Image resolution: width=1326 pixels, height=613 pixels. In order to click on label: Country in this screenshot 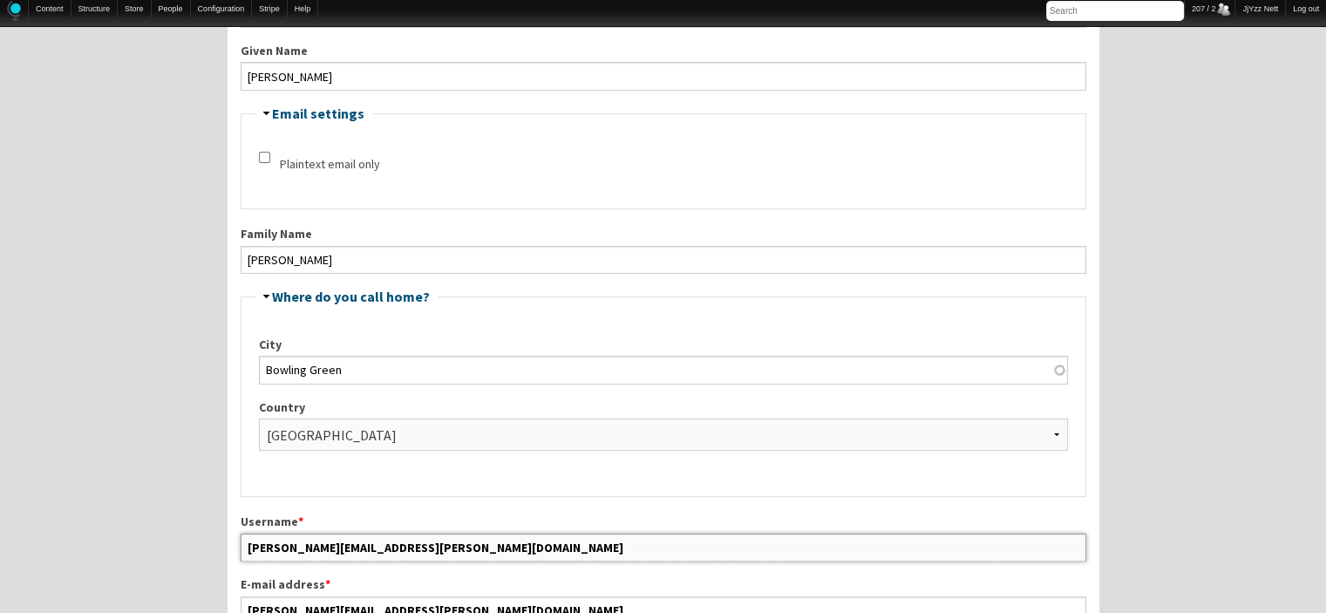, I will do `click(663, 407)`.